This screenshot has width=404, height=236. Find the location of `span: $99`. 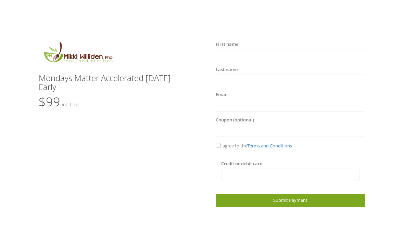

span: $99 is located at coordinates (59, 102).